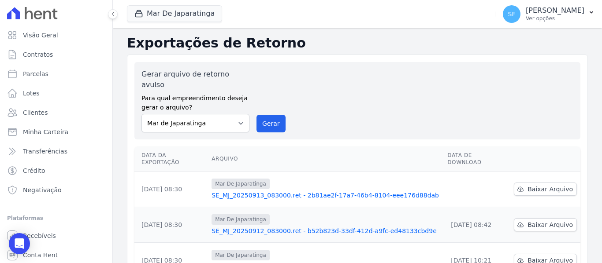 The height and width of the screenshot is (263, 602). What do you see at coordinates (271, 124) in the screenshot?
I see `button: Gerar` at bounding box center [271, 124].